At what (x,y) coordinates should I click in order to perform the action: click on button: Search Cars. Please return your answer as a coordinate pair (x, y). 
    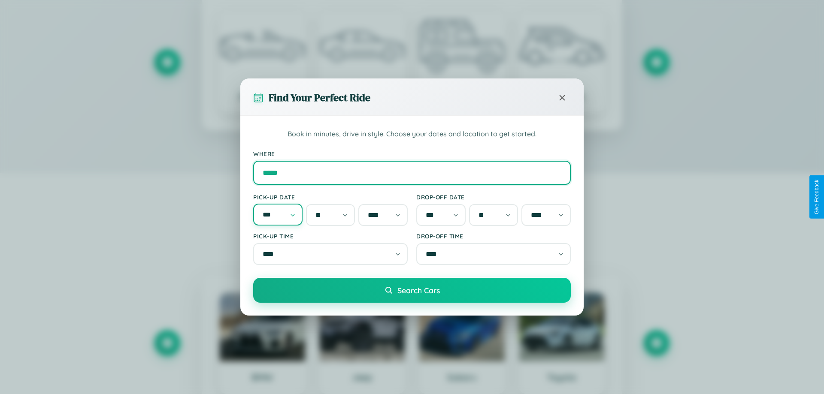
    Looking at the image, I should click on (412, 290).